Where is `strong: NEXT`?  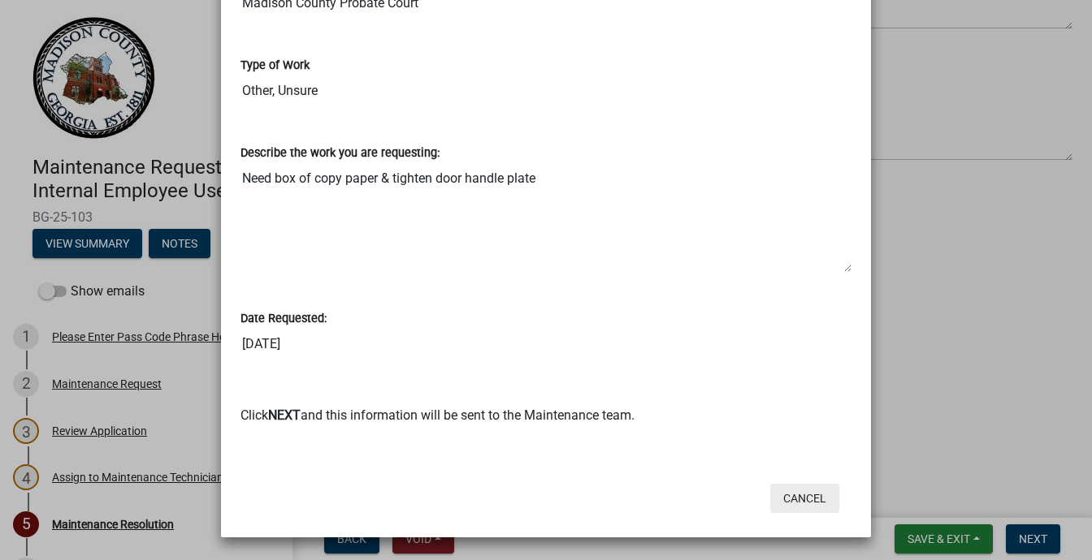
strong: NEXT is located at coordinates (284, 415).